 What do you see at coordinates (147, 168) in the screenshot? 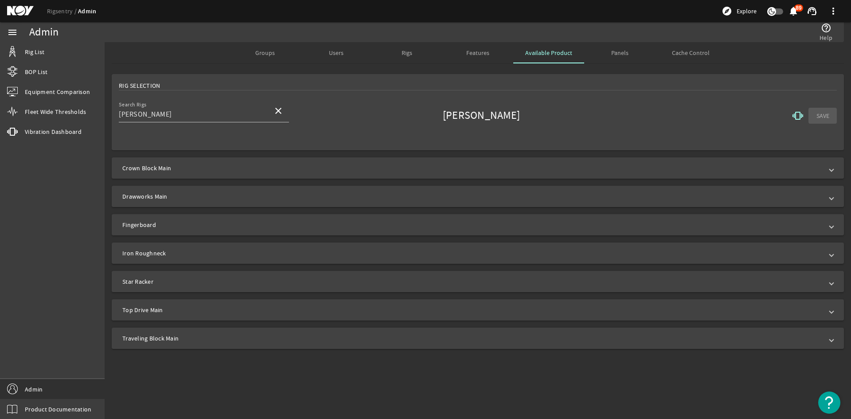
I see `span: Crown Block Main` at bounding box center [147, 168].